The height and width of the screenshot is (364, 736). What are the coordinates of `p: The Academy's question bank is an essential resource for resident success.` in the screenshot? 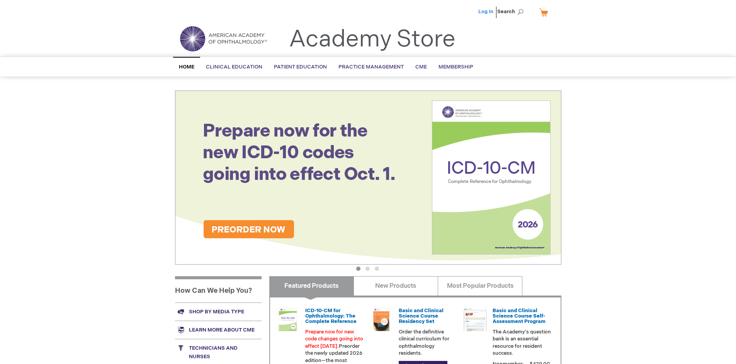 It's located at (522, 343).